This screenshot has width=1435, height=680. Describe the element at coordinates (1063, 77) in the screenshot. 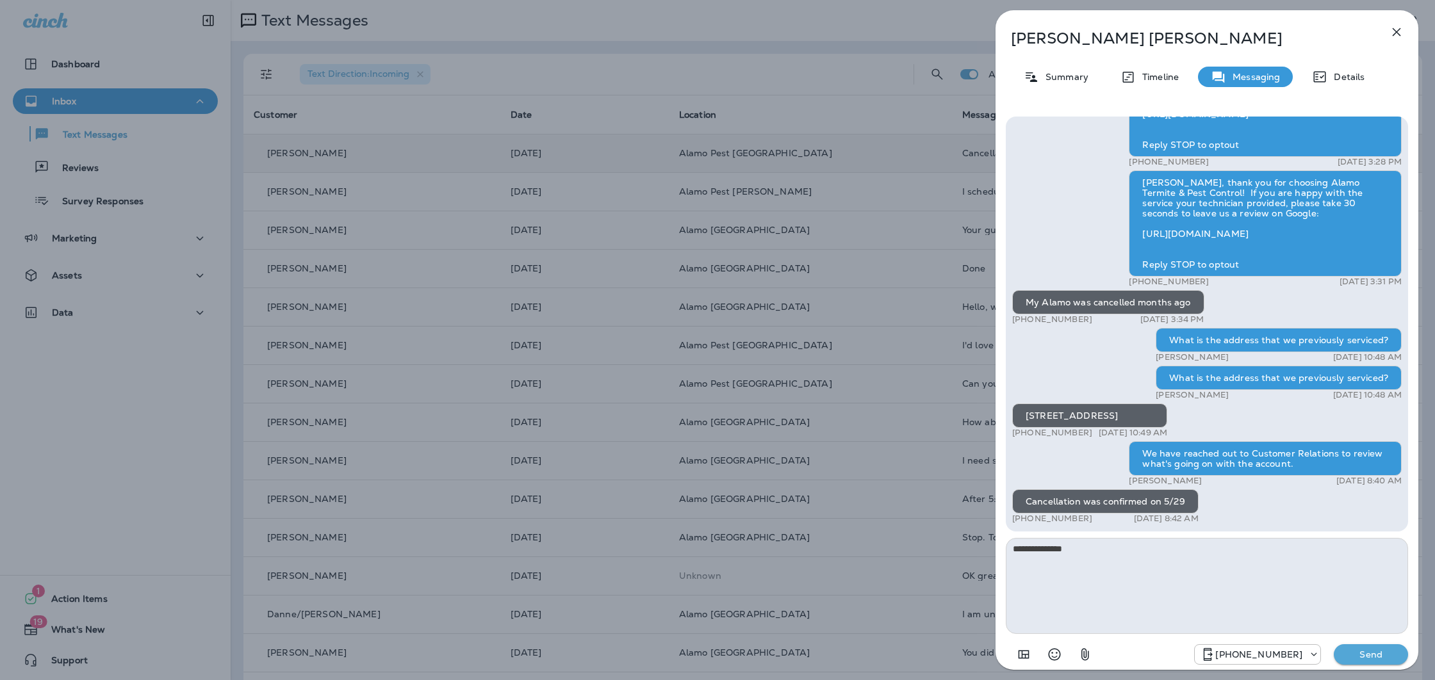

I see `p: Summary` at that location.